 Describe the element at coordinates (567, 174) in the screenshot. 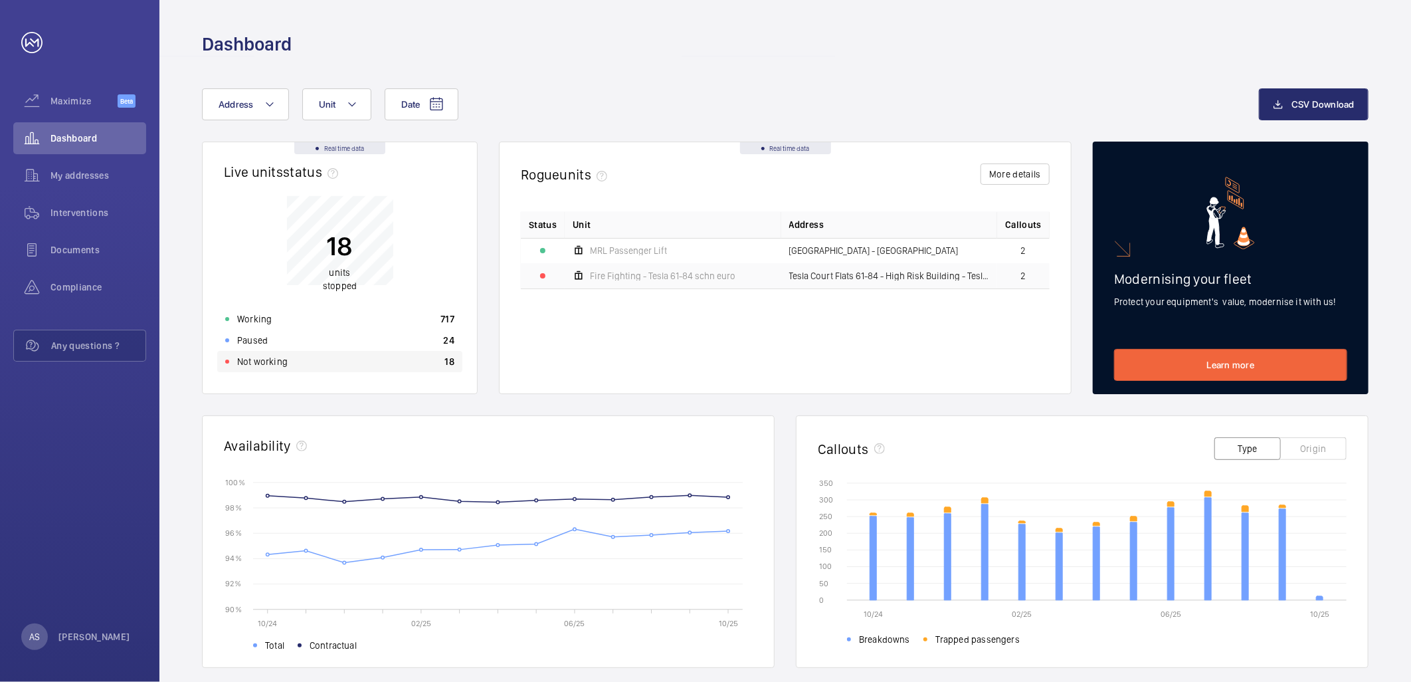

I see `h2: Rogue` at that location.